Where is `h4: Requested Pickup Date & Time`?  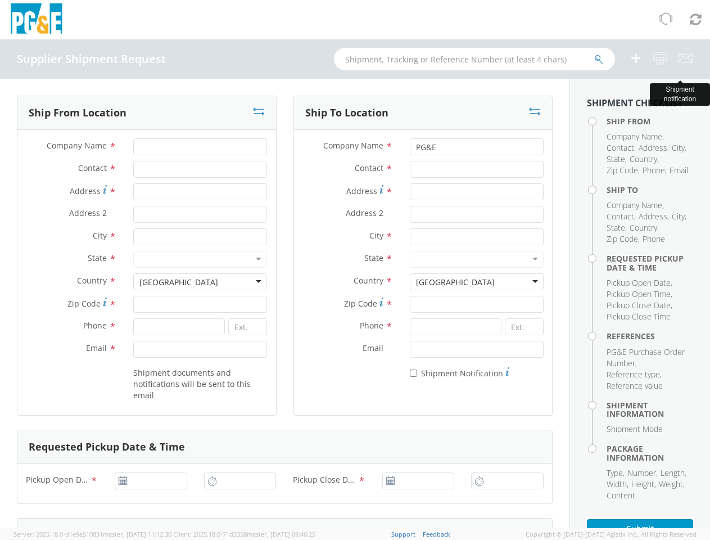 h4: Requested Pickup Date & Time is located at coordinates (650, 262).